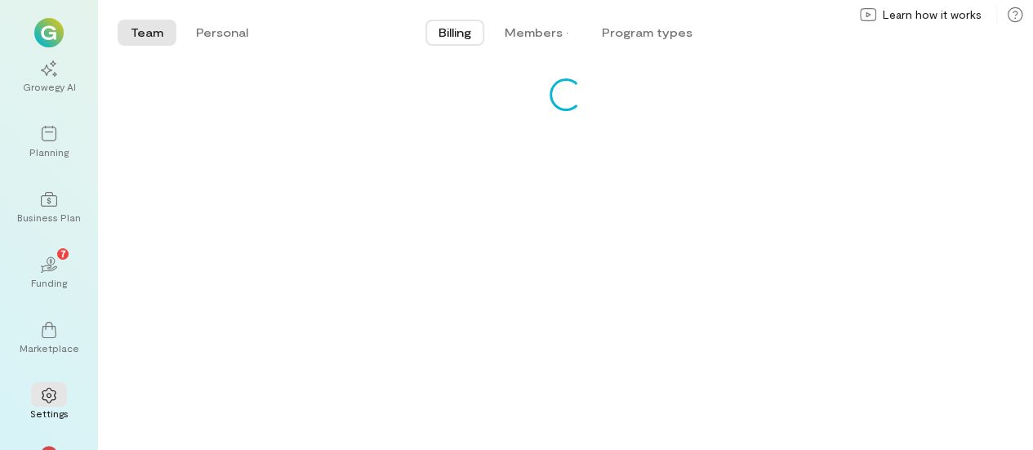  Describe the element at coordinates (49, 87) in the screenshot. I see `div: Growegy AI` at that location.